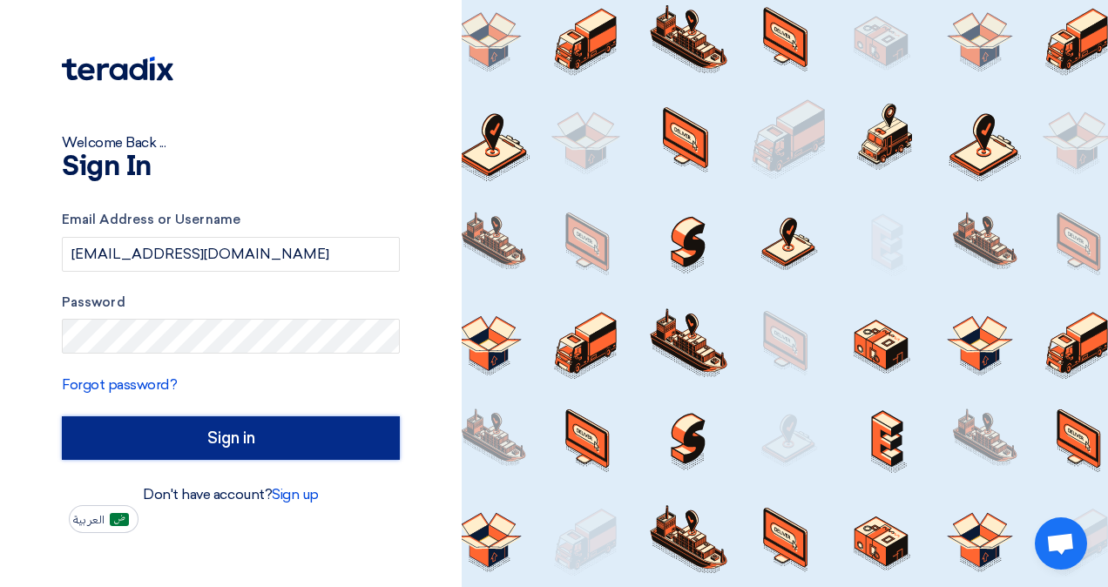 The width and height of the screenshot is (1108, 587). I want to click on button: العربية, so click(104, 519).